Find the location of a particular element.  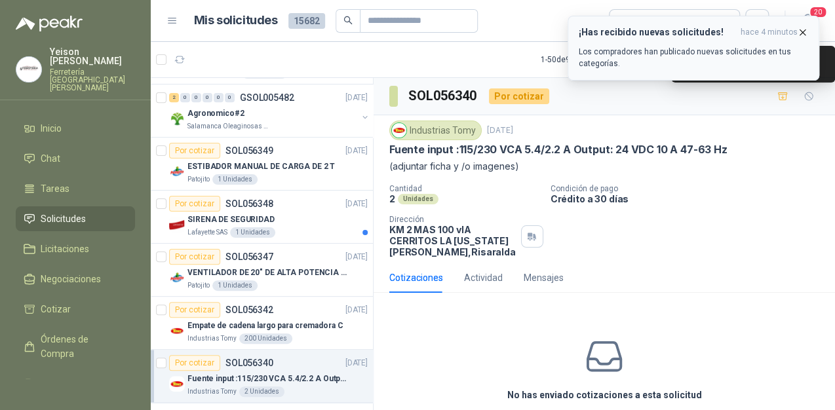

p: GSOL005482 is located at coordinates (267, 98).